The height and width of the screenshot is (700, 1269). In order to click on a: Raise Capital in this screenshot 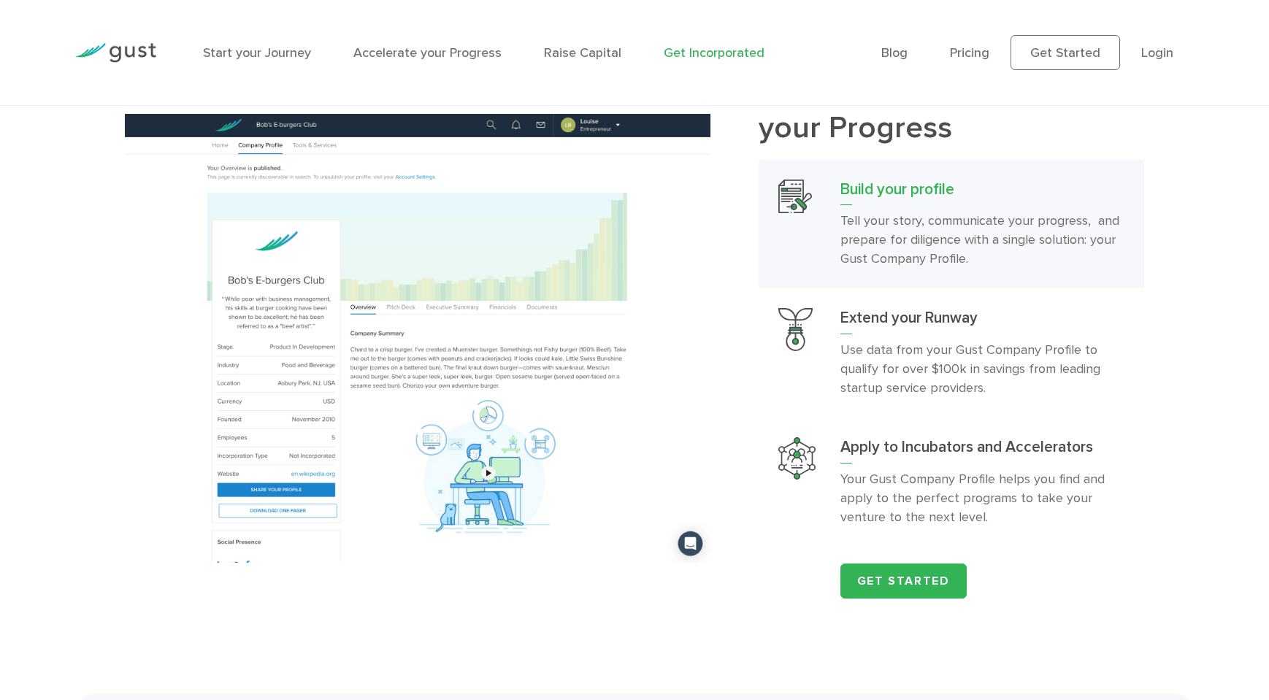, I will do `click(583, 53)`.